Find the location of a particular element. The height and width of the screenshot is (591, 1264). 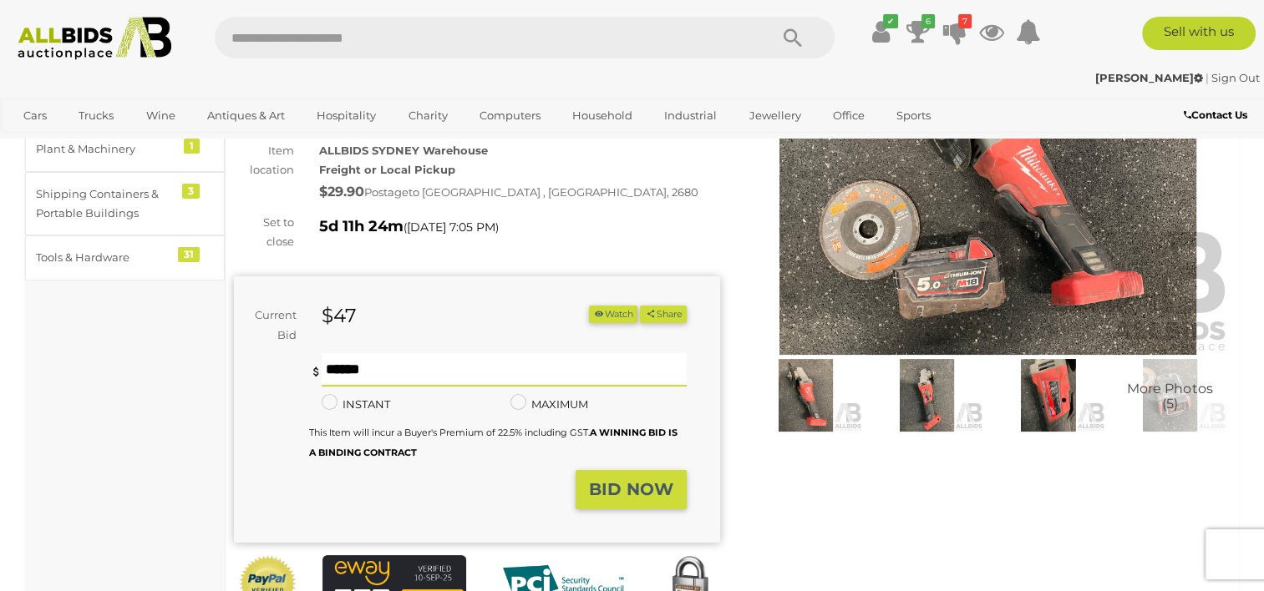

a: Shipping Containers & Portable Buildings 3 is located at coordinates (124, 204).